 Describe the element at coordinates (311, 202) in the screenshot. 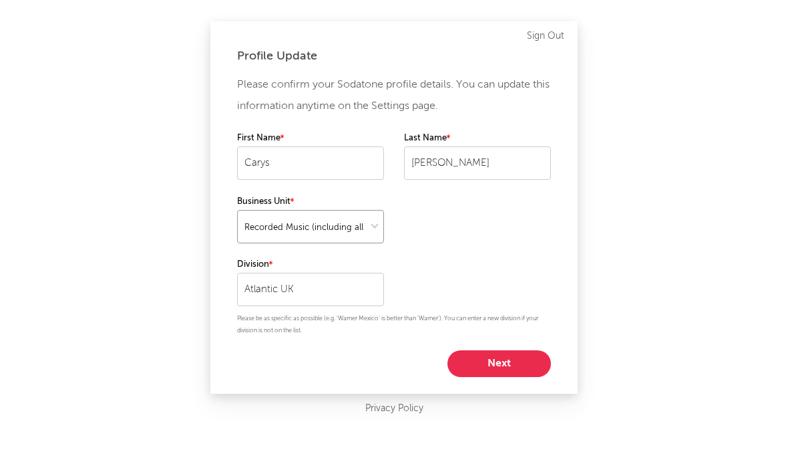

I see `label: Business Unit` at that location.